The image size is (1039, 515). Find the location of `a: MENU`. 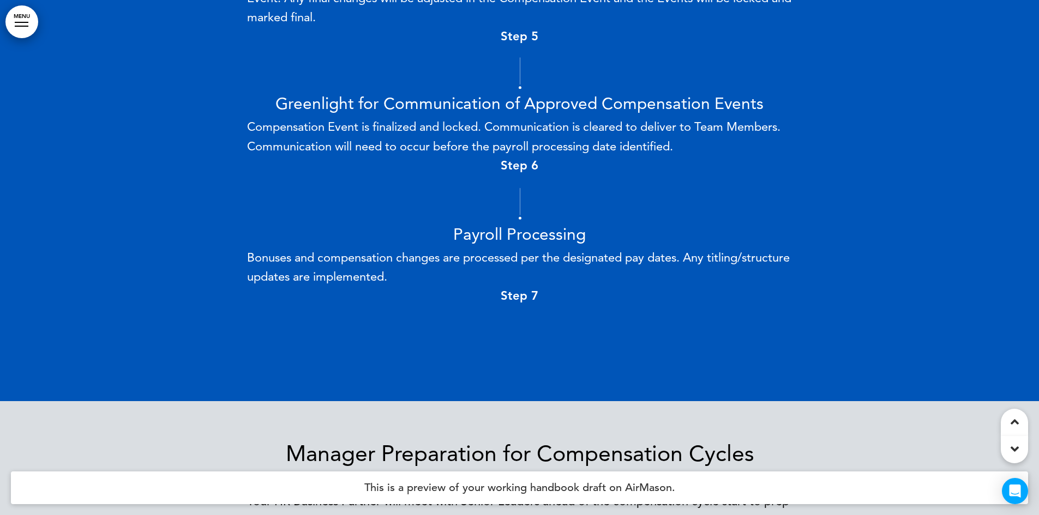

a: MENU is located at coordinates (22, 22).